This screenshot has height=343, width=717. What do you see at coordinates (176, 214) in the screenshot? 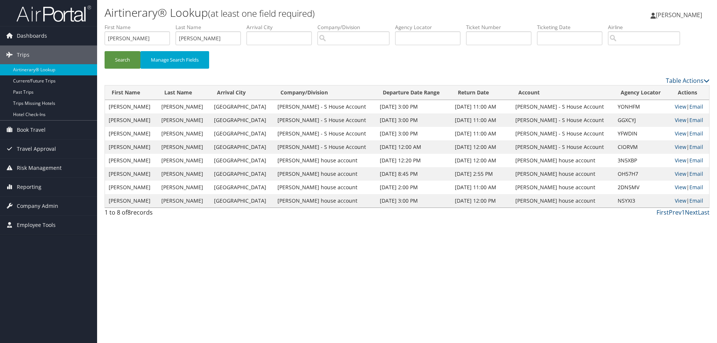
I see `div: 1 to 8 of records` at bounding box center [176, 214].